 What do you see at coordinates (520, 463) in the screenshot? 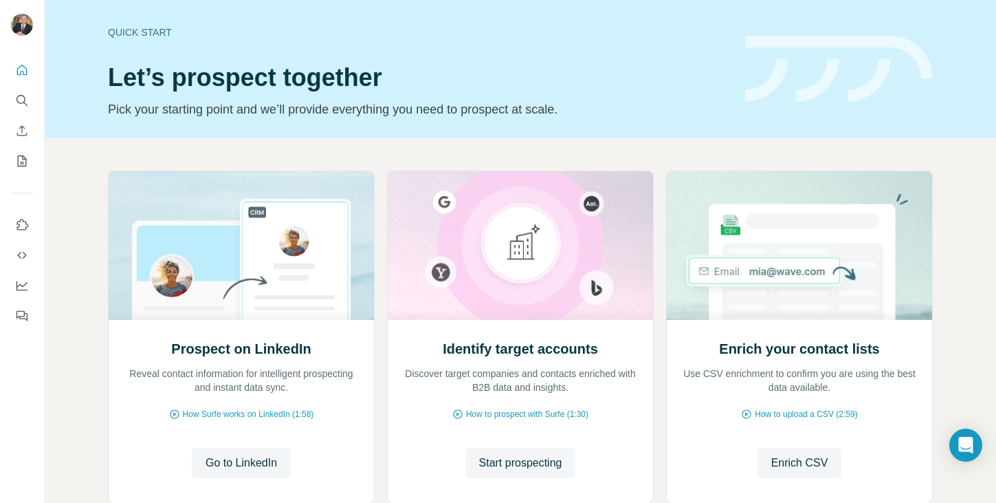
I see `button: Start prospecting` at bounding box center [520, 463].